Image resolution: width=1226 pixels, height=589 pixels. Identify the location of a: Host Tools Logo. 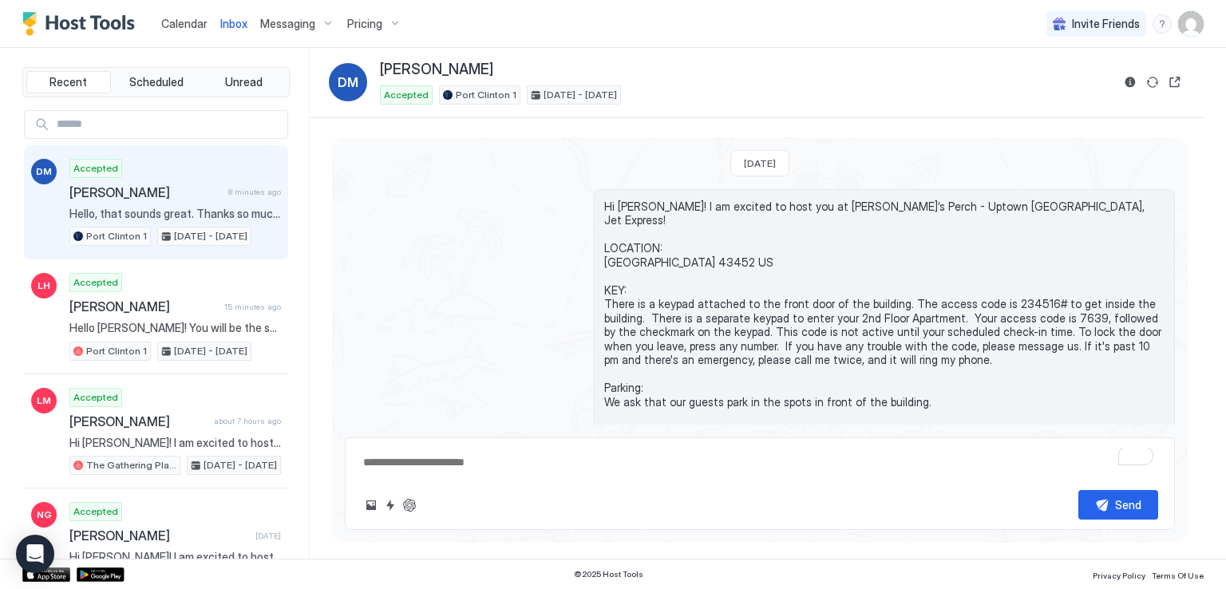
(82, 24).